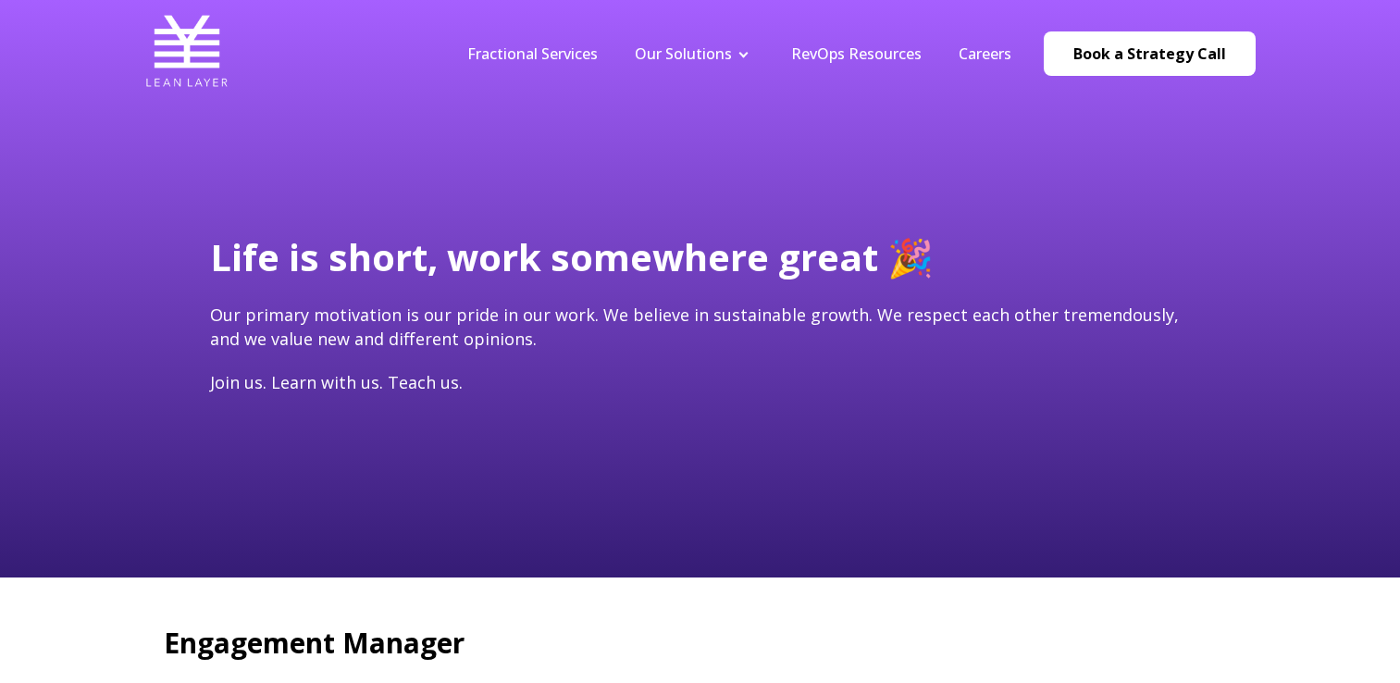  Describe the element at coordinates (683, 54) in the screenshot. I see `a: Our Solutions` at that location.